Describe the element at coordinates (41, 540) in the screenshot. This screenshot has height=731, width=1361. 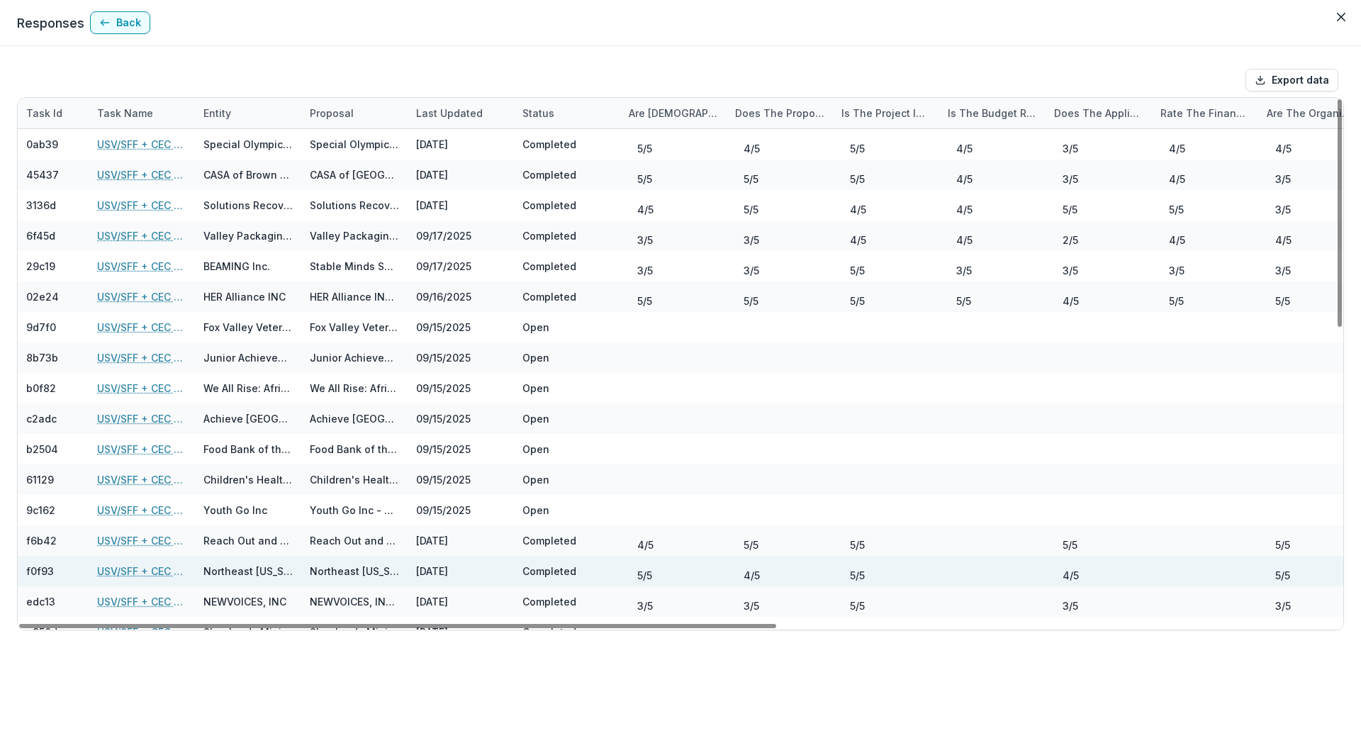
I see `div: f6b42` at that location.